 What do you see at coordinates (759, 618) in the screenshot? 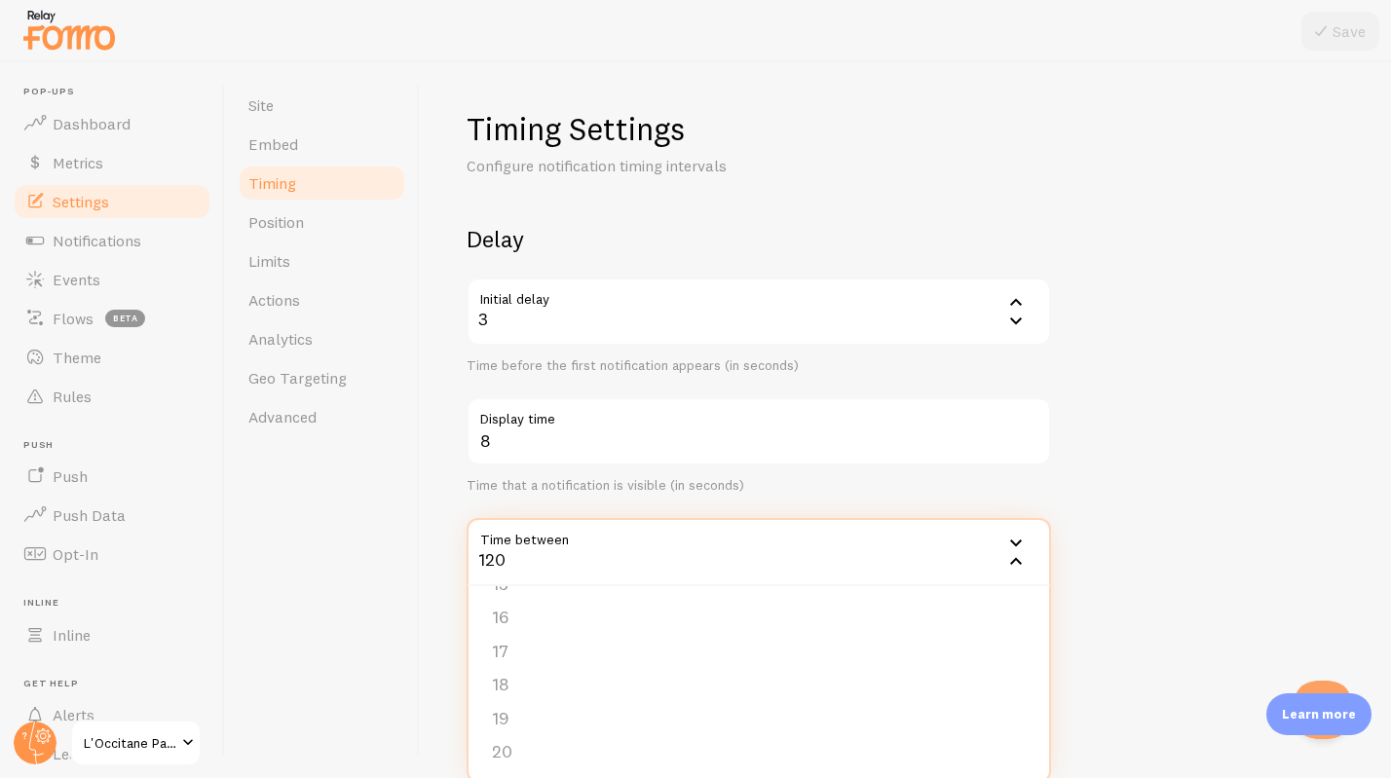
I see `li: 16` at bounding box center [759, 618].